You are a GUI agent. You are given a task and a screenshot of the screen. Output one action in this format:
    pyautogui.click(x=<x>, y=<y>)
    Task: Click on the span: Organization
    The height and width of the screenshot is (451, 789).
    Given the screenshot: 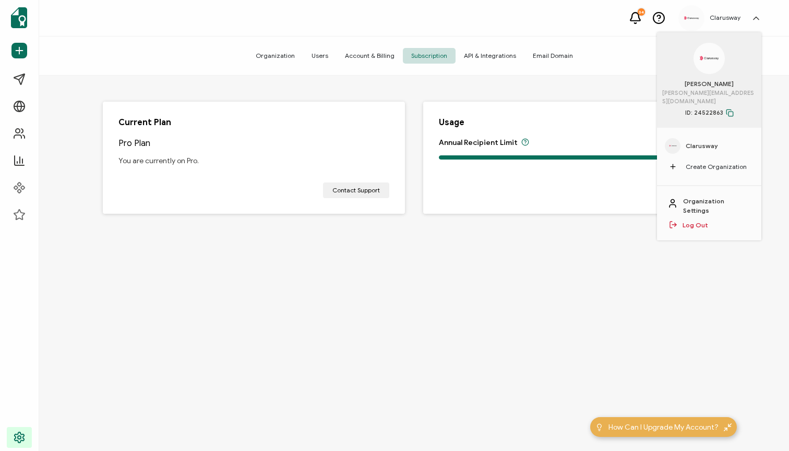 What is the action you would take?
    pyautogui.click(x=275, y=56)
    